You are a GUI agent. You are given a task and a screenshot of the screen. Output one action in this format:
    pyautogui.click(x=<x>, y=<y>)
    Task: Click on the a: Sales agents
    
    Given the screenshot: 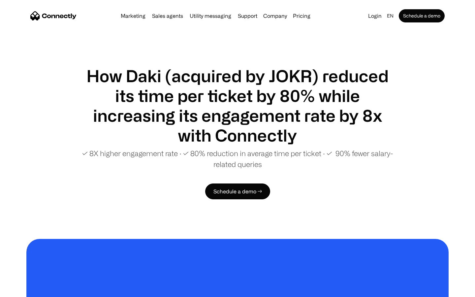 What is the action you would take?
    pyautogui.click(x=168, y=16)
    